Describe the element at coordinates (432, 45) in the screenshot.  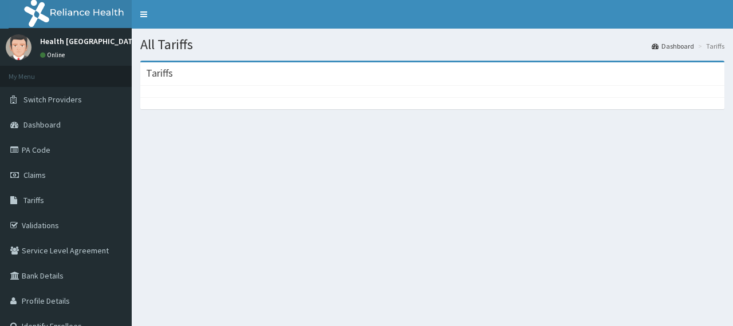
I see `h1: All Tariffs` at that location.